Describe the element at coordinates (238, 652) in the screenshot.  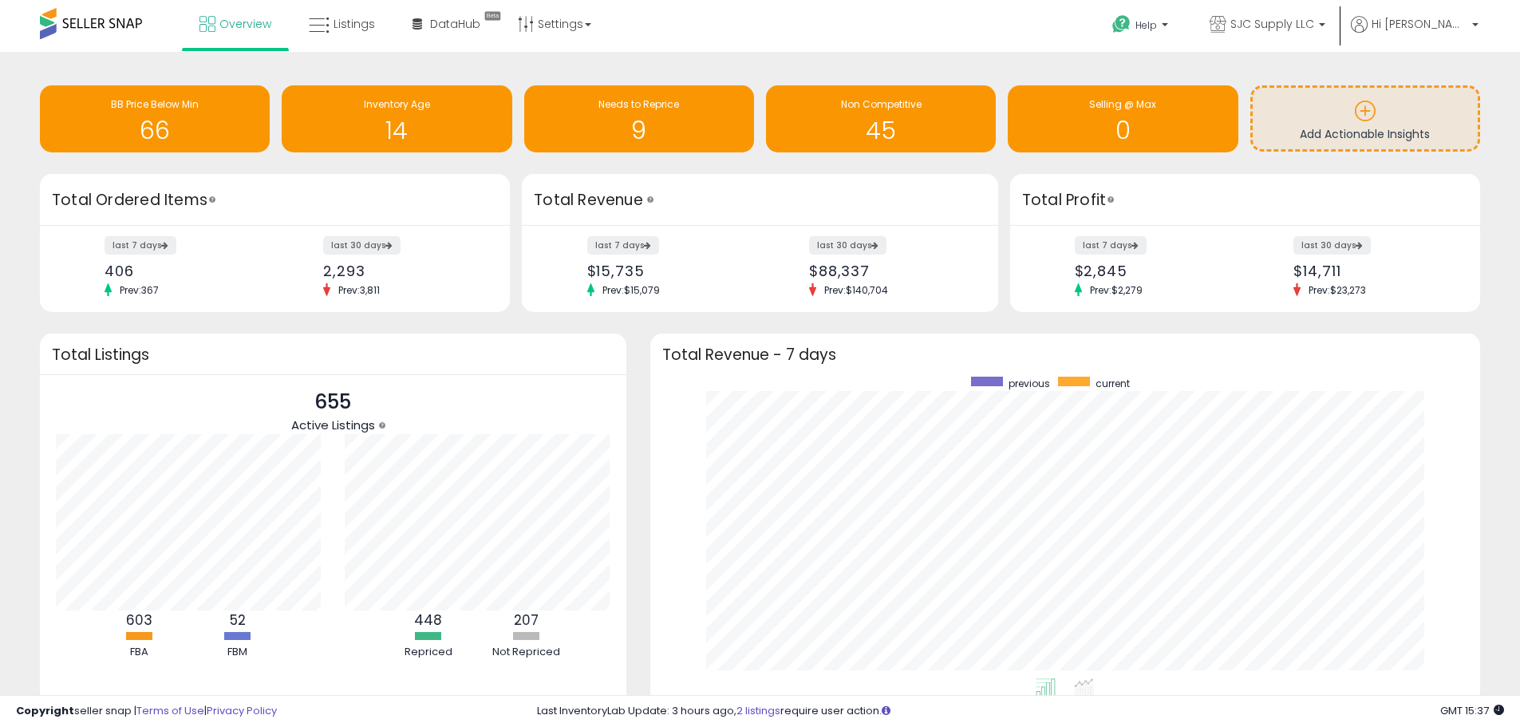
I see `div: FBM` at that location.